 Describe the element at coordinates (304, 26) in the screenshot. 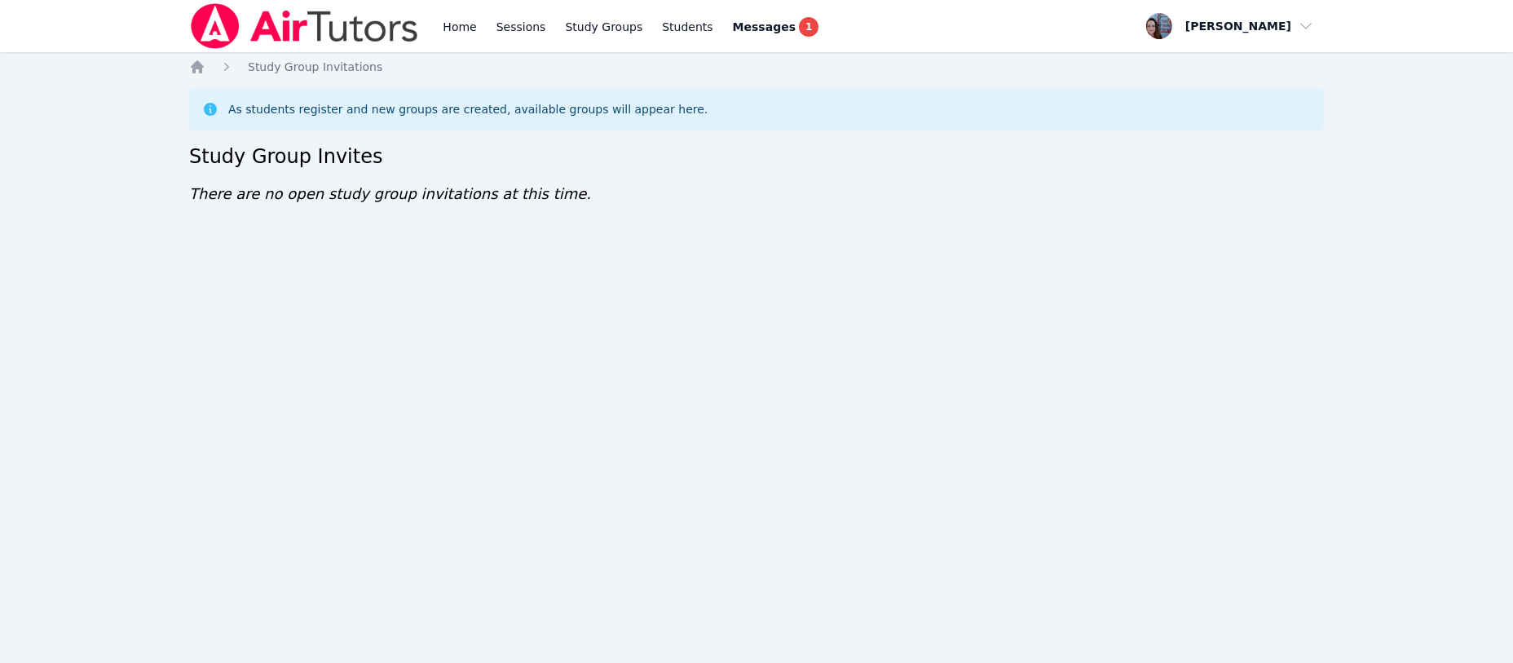

I see `img: Air Tutors` at that location.